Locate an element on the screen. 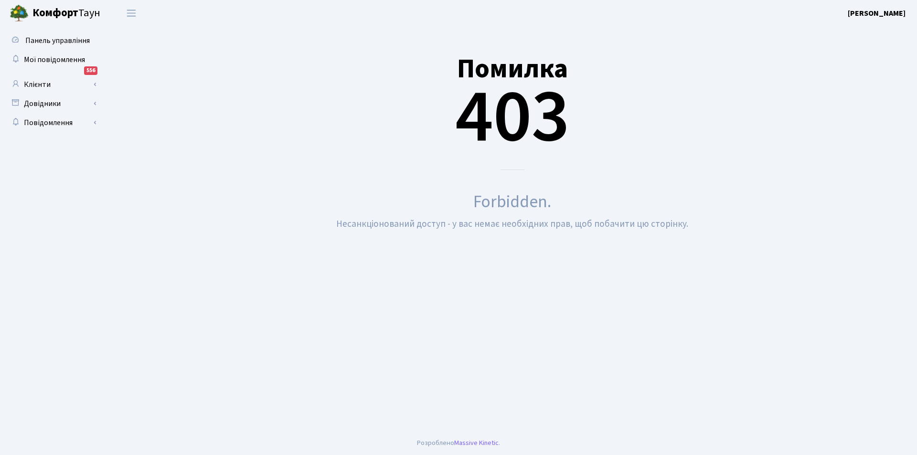 Image resolution: width=917 pixels, height=455 pixels. a: Massive Kinetic is located at coordinates (476, 443).